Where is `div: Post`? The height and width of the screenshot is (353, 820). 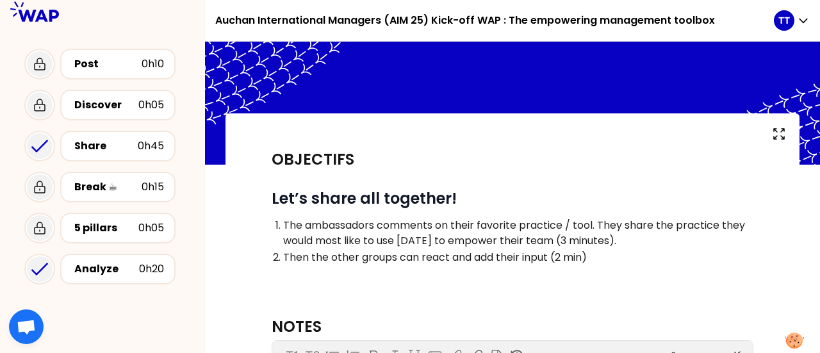
div: Post is located at coordinates (108, 64).